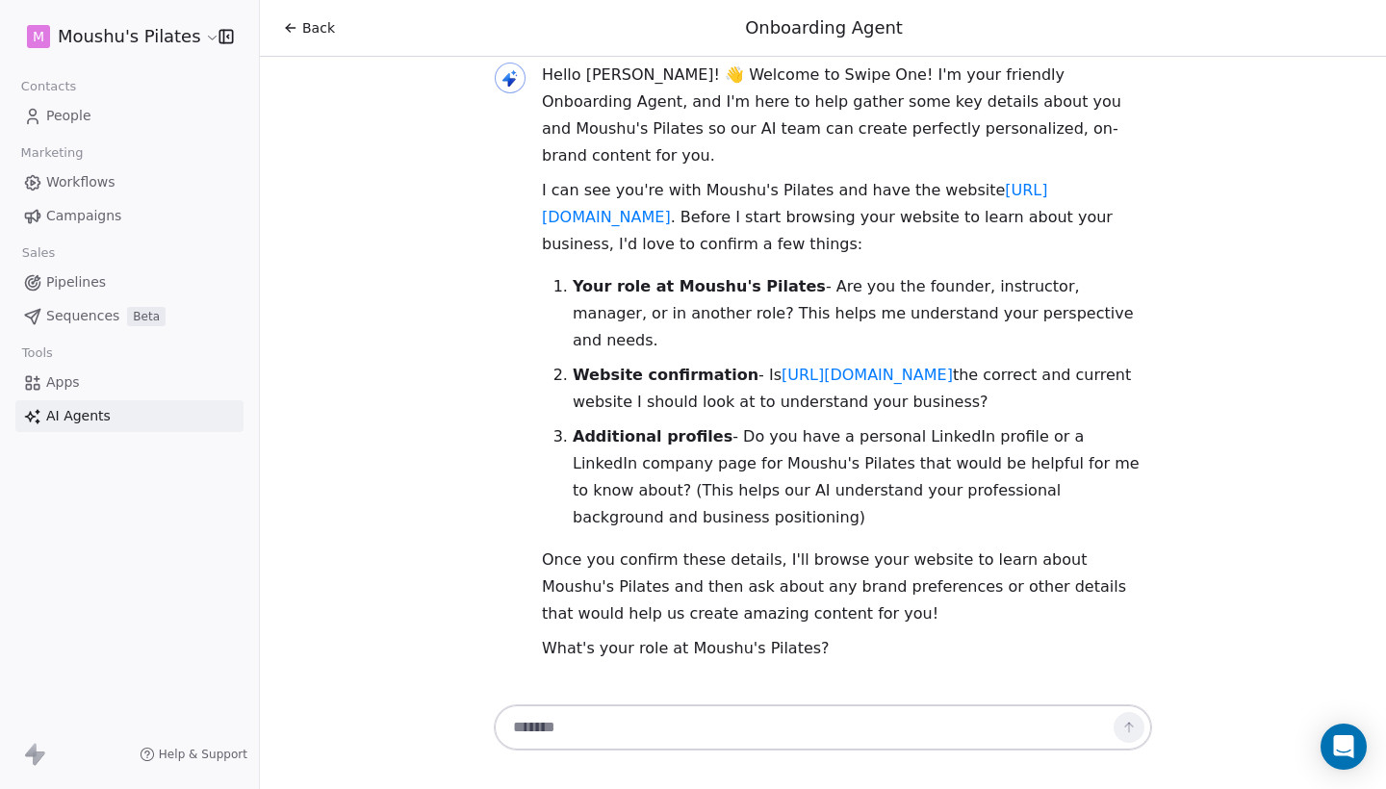 Image resolution: width=1386 pixels, height=789 pixels. Describe the element at coordinates (84, 216) in the screenshot. I see `span: Campaigns` at that location.